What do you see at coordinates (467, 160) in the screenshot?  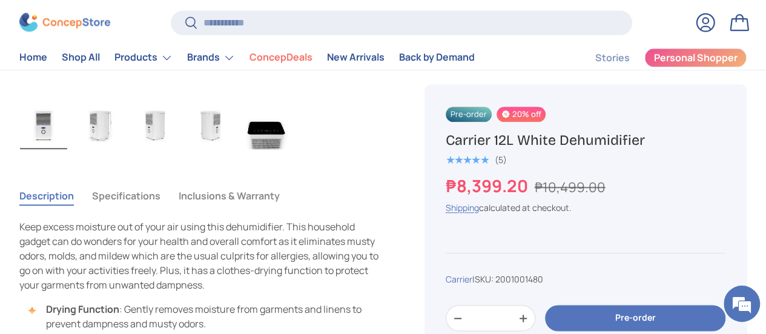 I see `div: 5.0 out of 5.0 stars` at bounding box center [467, 160].